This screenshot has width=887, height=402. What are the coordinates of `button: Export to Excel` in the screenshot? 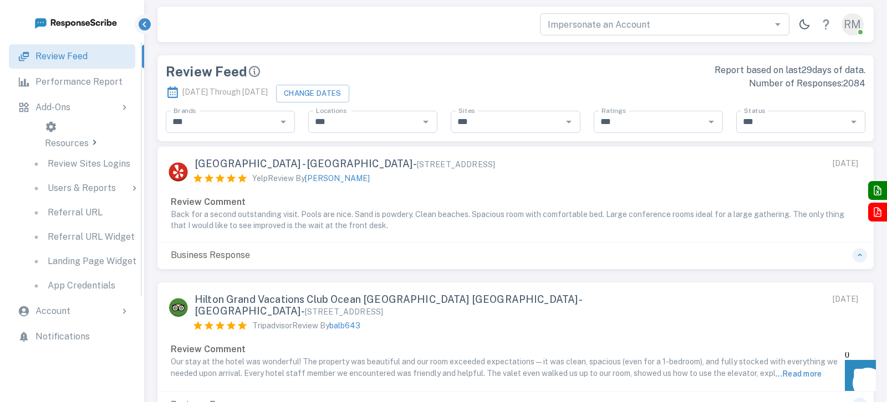 It's located at (877, 191).